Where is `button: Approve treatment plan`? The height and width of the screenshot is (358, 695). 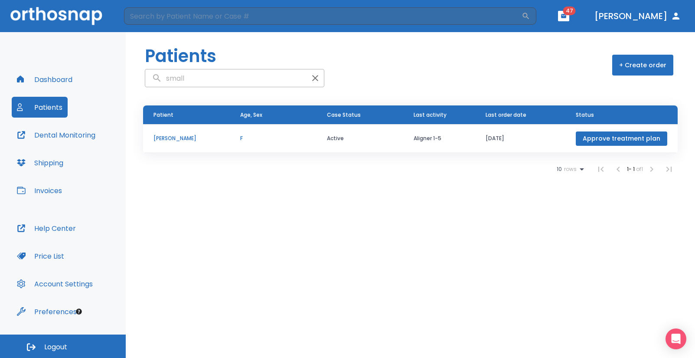 button: Approve treatment plan is located at coordinates (621, 138).